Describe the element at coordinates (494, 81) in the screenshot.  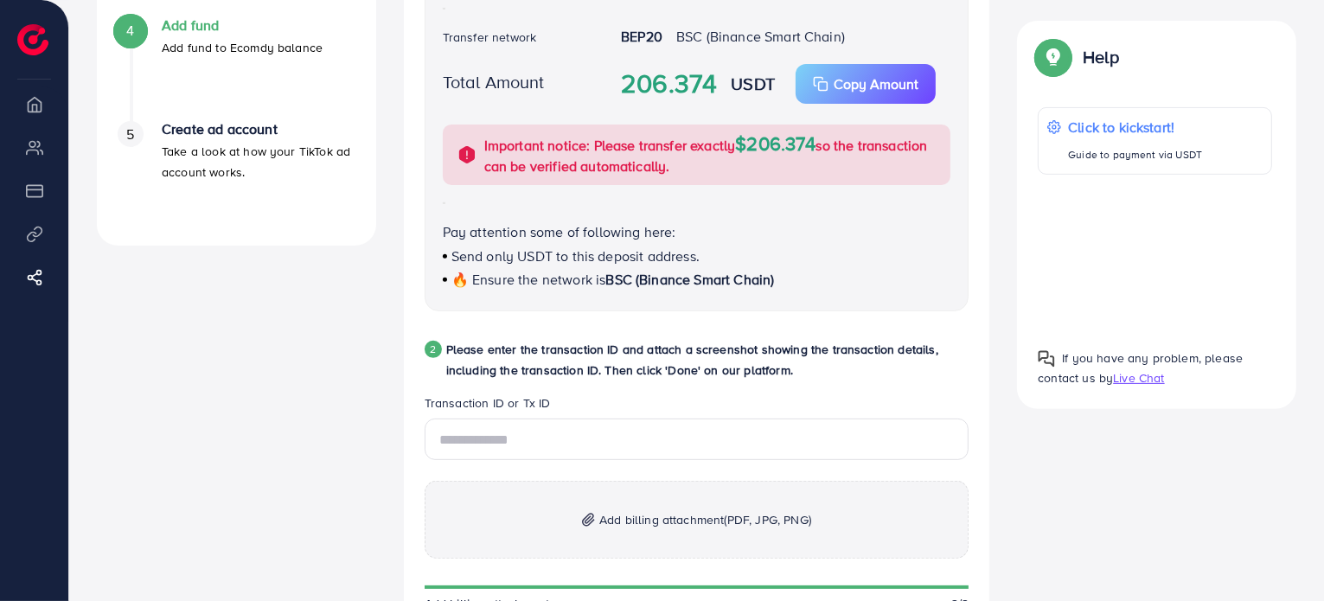
I see `label: Total Amount` at that location.